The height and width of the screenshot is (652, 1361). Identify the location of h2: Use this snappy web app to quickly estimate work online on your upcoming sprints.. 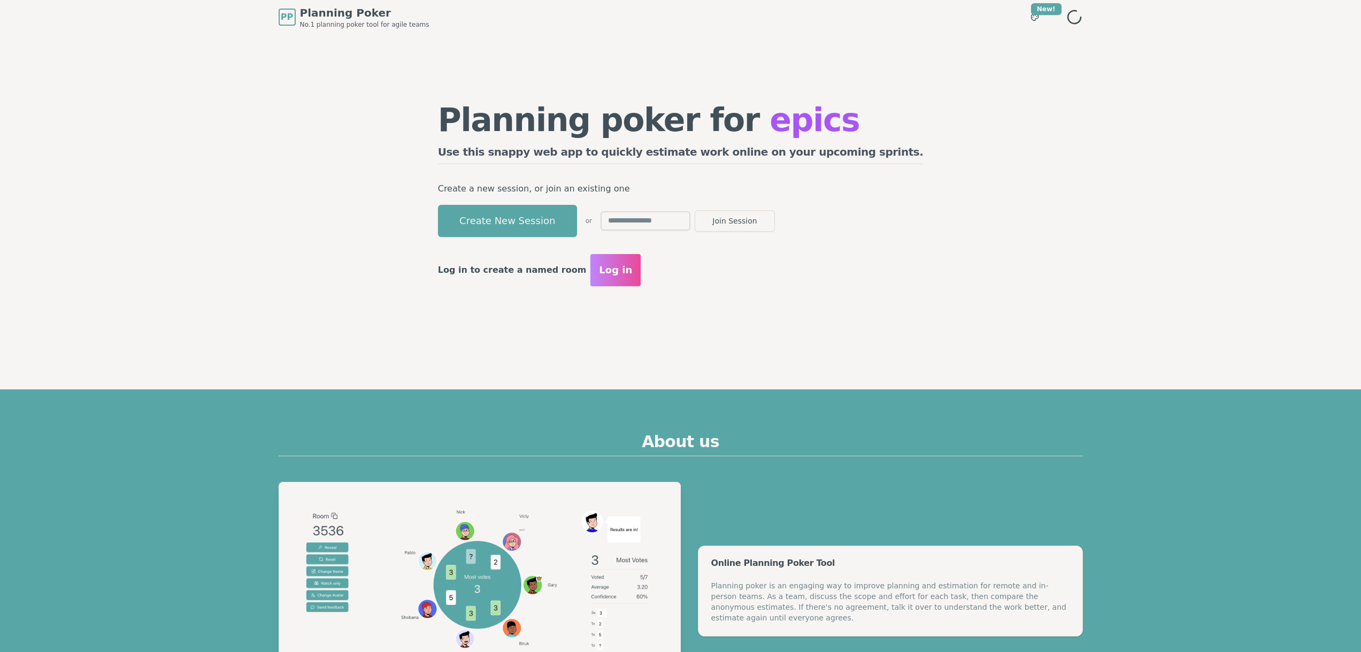
(681, 154).